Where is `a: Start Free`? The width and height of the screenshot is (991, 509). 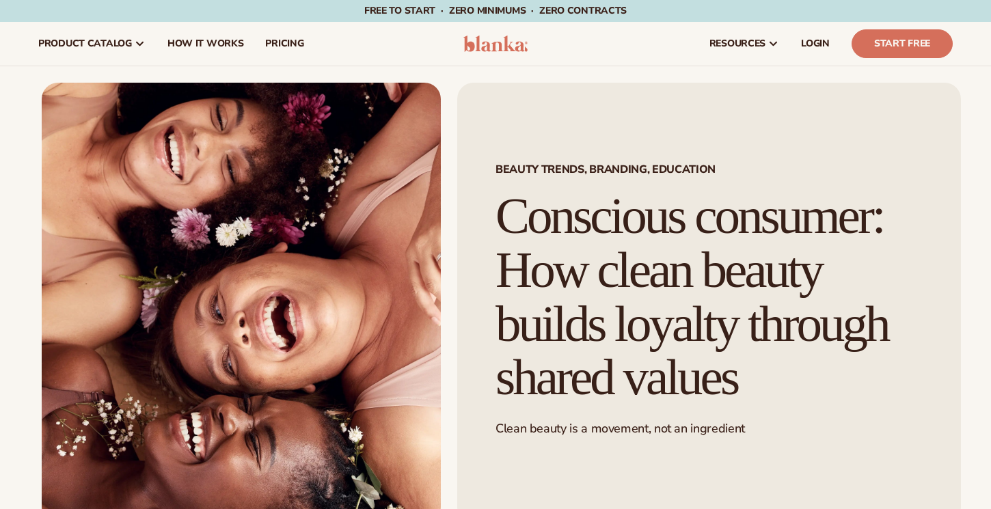 a: Start Free is located at coordinates (902, 44).